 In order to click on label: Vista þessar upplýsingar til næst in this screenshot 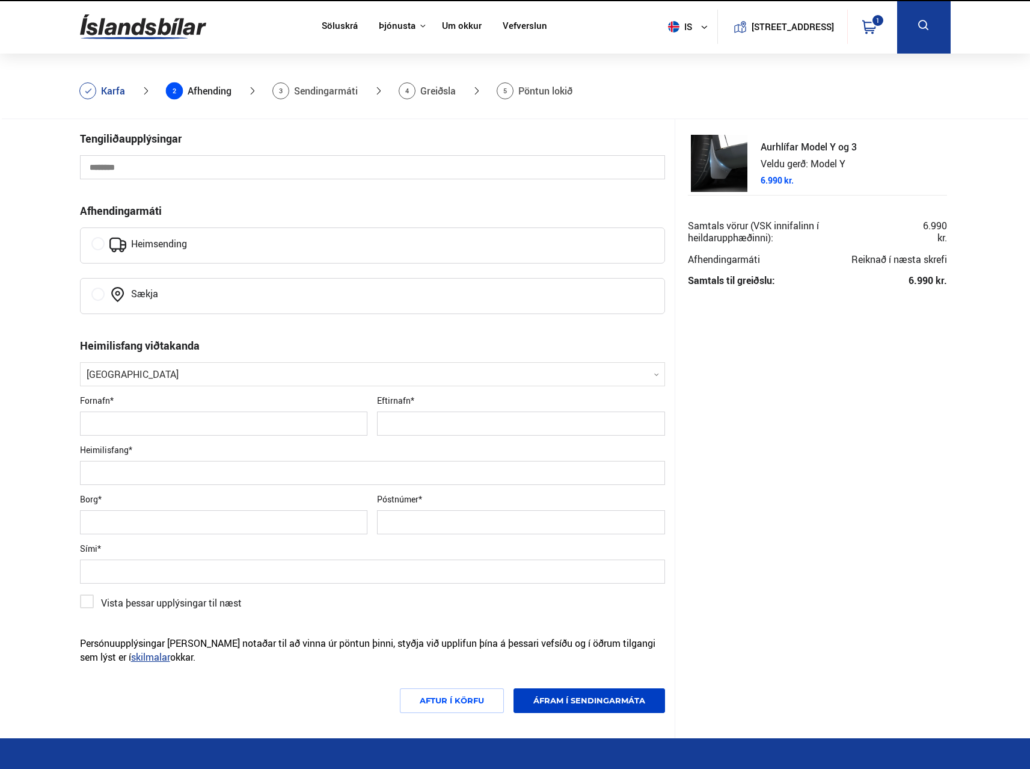, I will do `click(161, 603)`.